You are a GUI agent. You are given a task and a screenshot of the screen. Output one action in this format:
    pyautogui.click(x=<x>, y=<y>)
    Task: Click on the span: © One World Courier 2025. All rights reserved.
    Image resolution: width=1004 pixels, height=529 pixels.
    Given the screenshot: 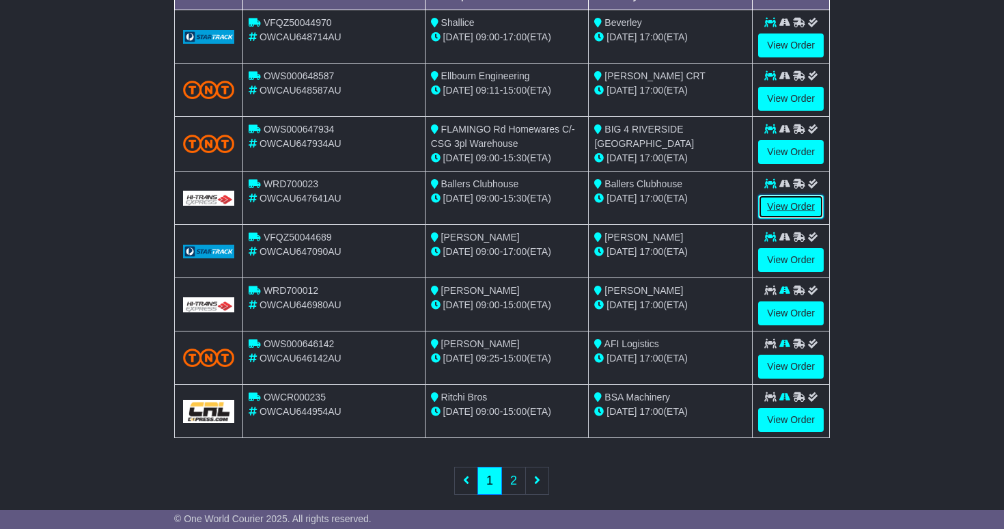 What is the action you would take?
    pyautogui.click(x=272, y=518)
    